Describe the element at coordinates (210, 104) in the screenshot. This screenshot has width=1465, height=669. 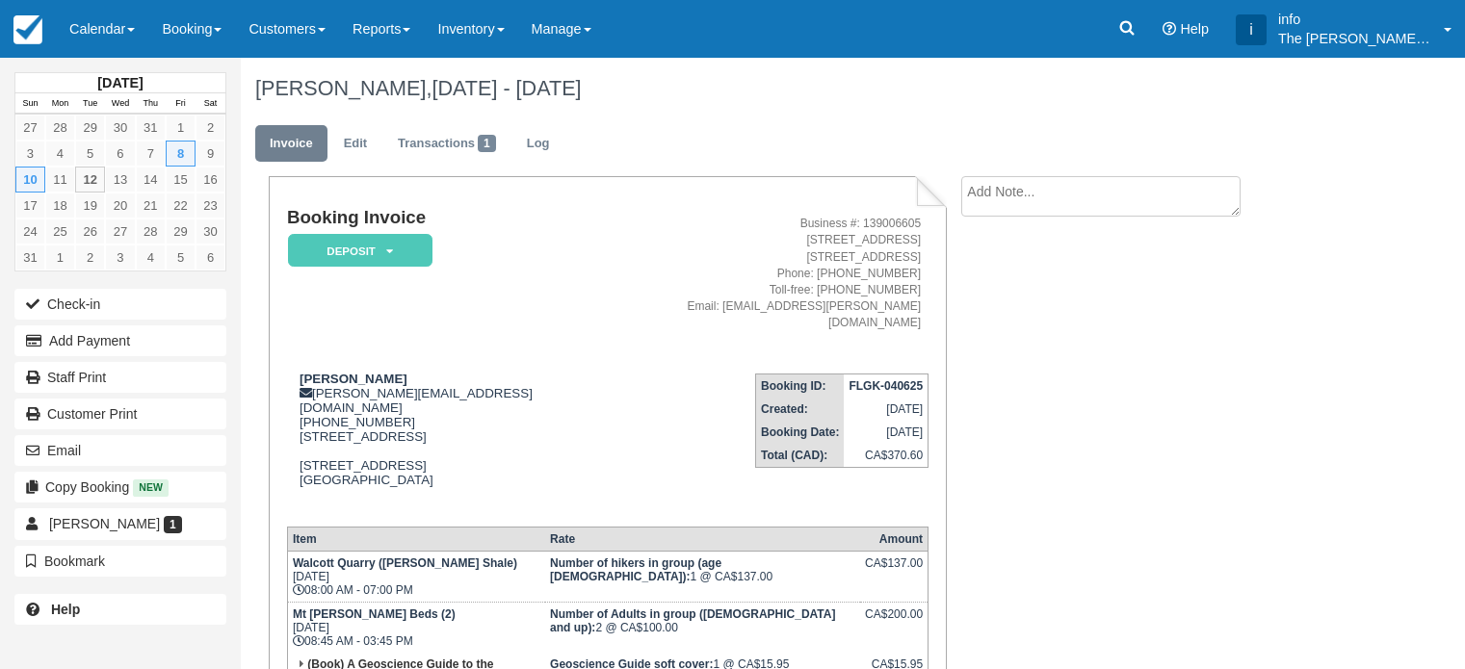
I see `th: Sat` at that location.